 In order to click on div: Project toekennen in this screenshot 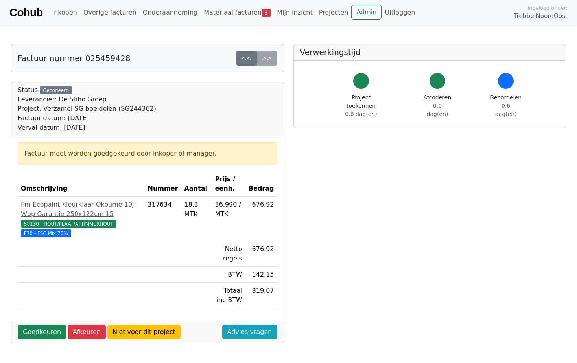, I will do `click(361, 106)`.